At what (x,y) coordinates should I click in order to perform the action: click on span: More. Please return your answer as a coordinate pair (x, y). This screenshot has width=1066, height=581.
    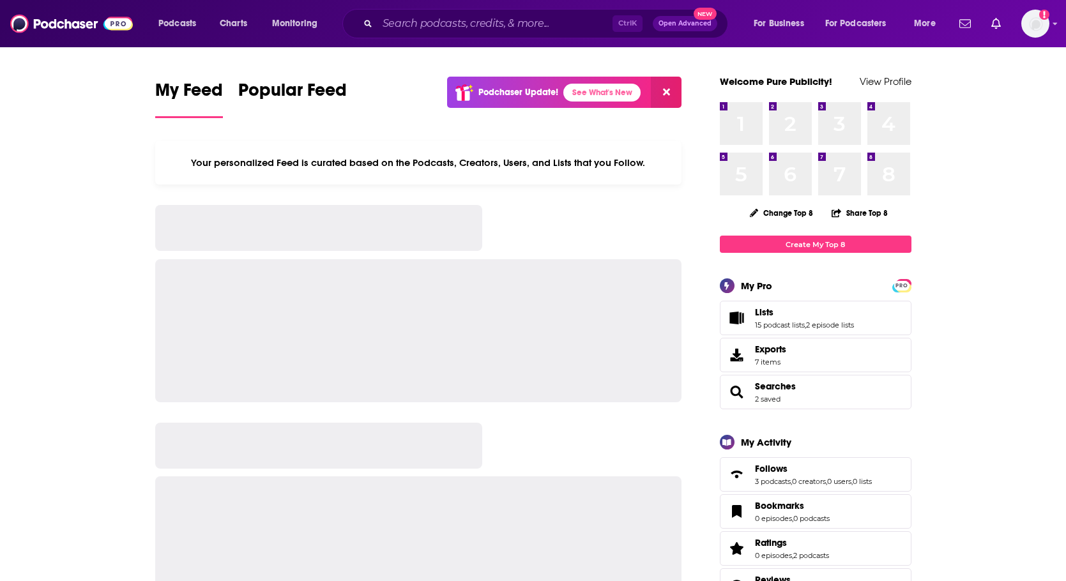
    Looking at the image, I should click on (925, 24).